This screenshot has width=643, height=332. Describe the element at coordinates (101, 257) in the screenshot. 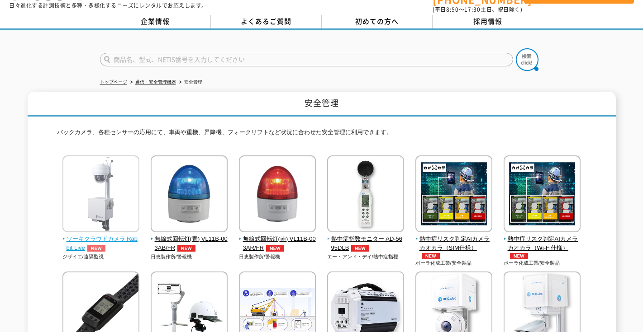

I see `p: ジザイエ/遠隔監視` at that location.